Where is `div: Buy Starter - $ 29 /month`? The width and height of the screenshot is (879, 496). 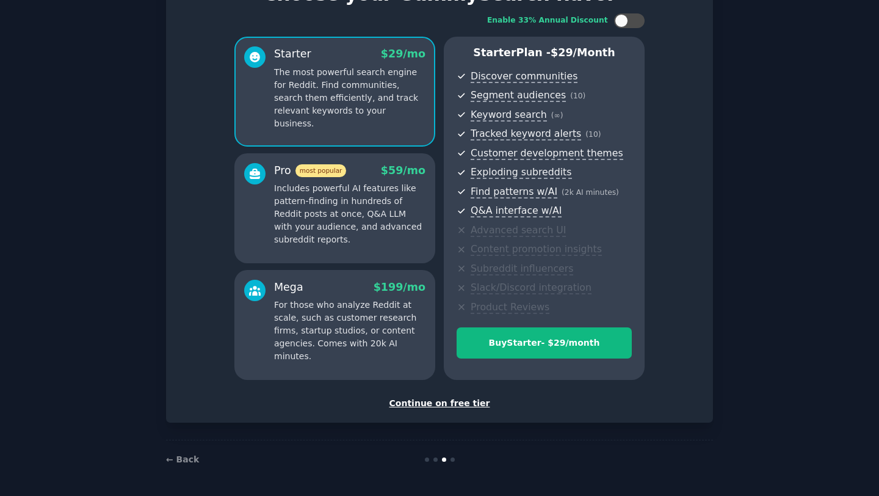 div: Buy Starter - $ 29 /month is located at coordinates (544, 342).